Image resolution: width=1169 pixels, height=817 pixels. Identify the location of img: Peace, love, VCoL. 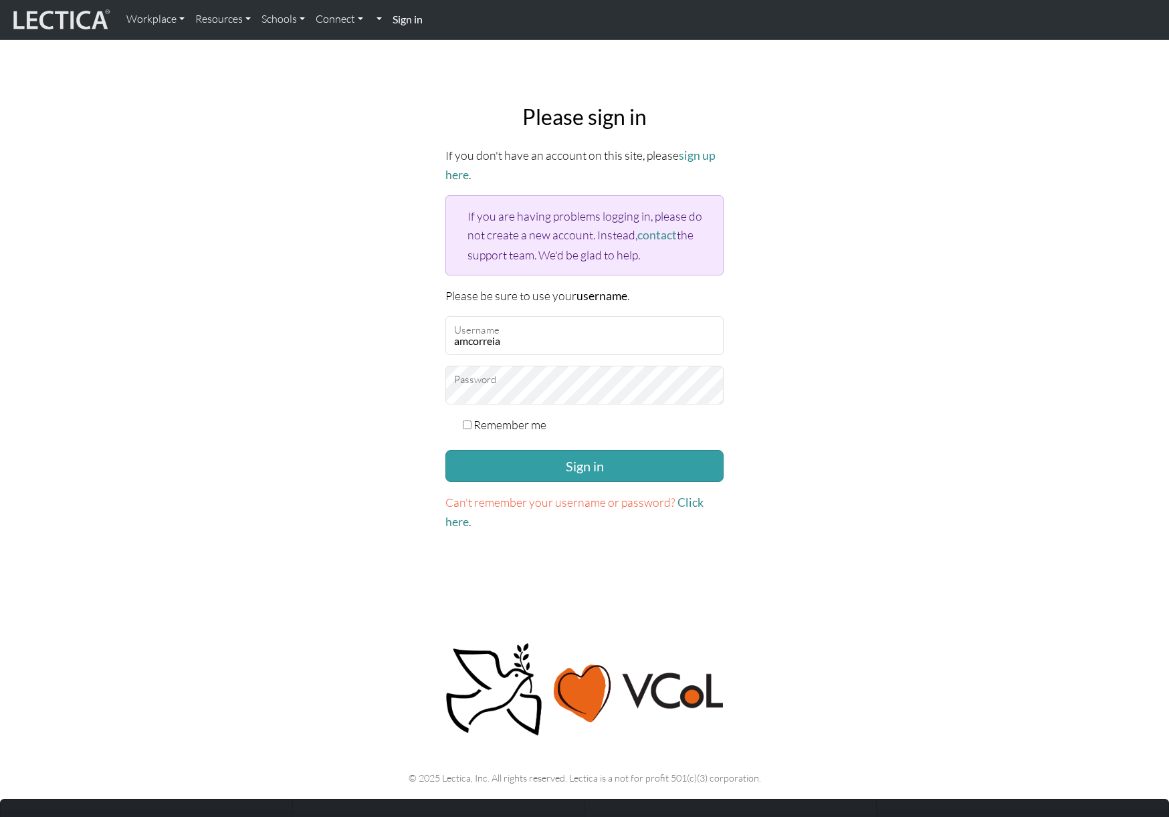
(584, 689).